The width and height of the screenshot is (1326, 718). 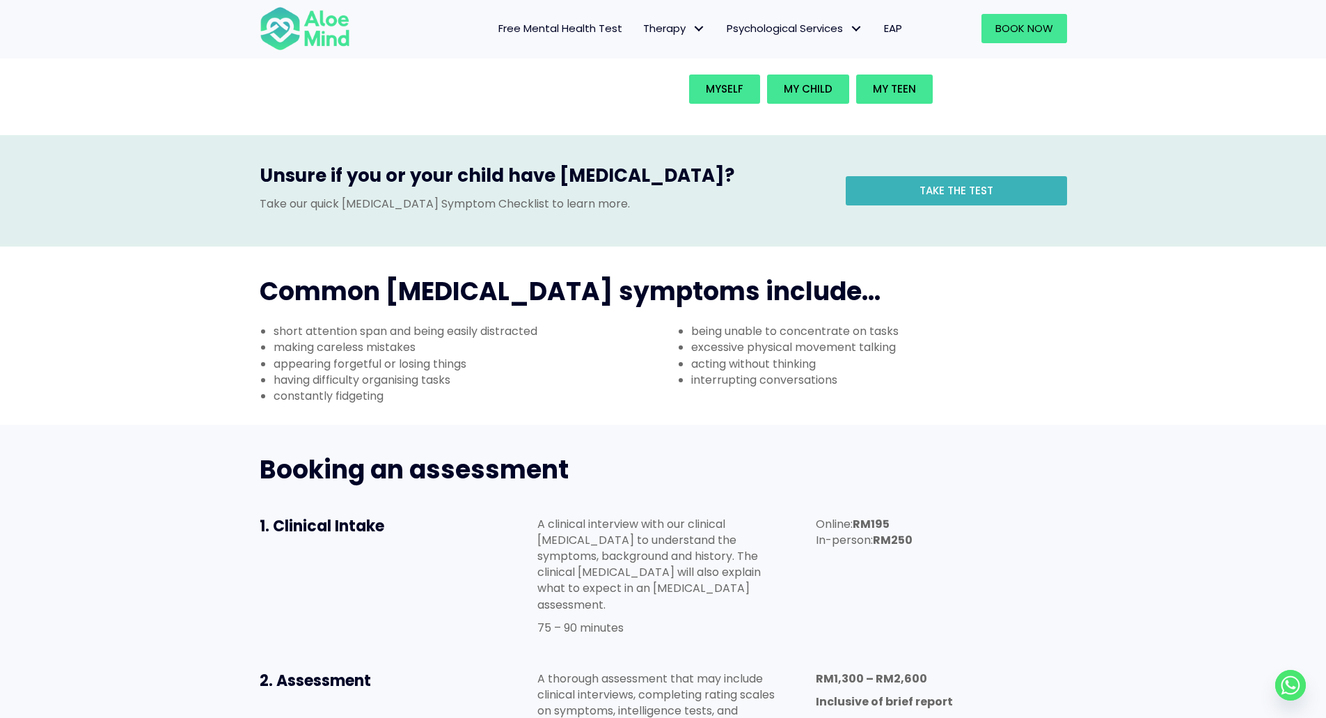 I want to click on li: constantly fidgeting, so click(x=469, y=396).